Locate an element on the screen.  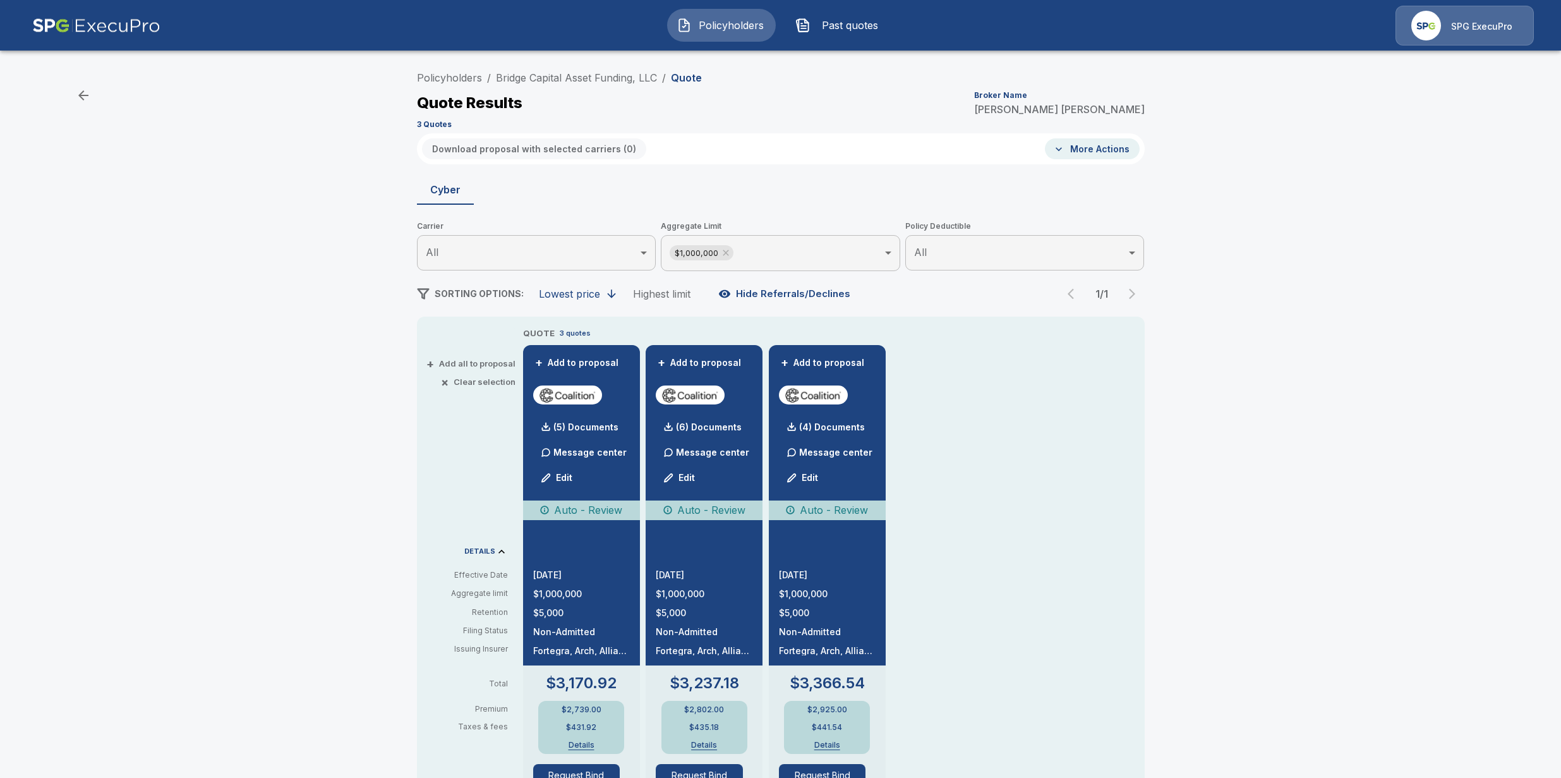
a: Policyholders IconPolicyholders is located at coordinates (721, 25).